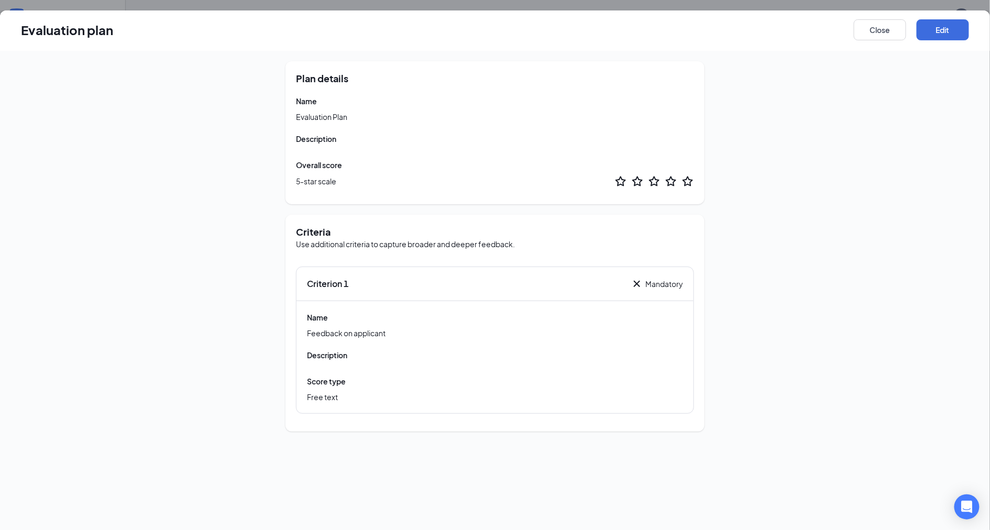 Image resolution: width=990 pixels, height=530 pixels. What do you see at coordinates (495, 78) in the screenshot?
I see `h2: Plan details` at bounding box center [495, 78].